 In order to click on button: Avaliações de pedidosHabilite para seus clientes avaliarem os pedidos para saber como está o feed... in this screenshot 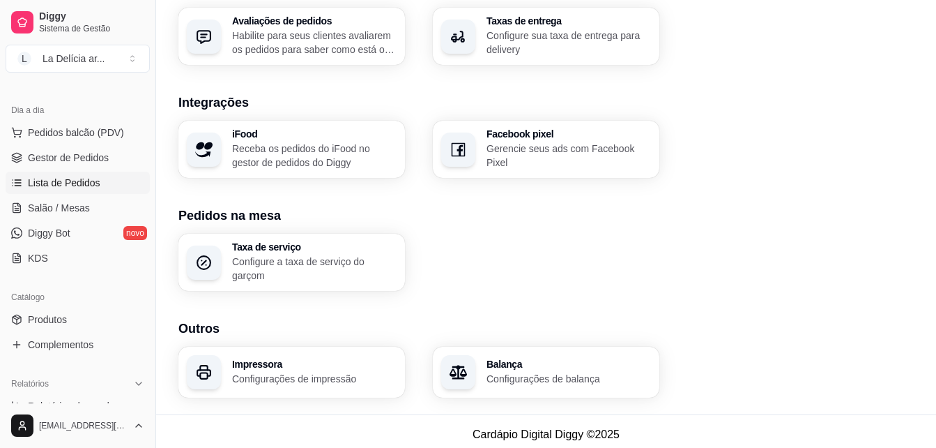, I will do `click(291, 36)`.